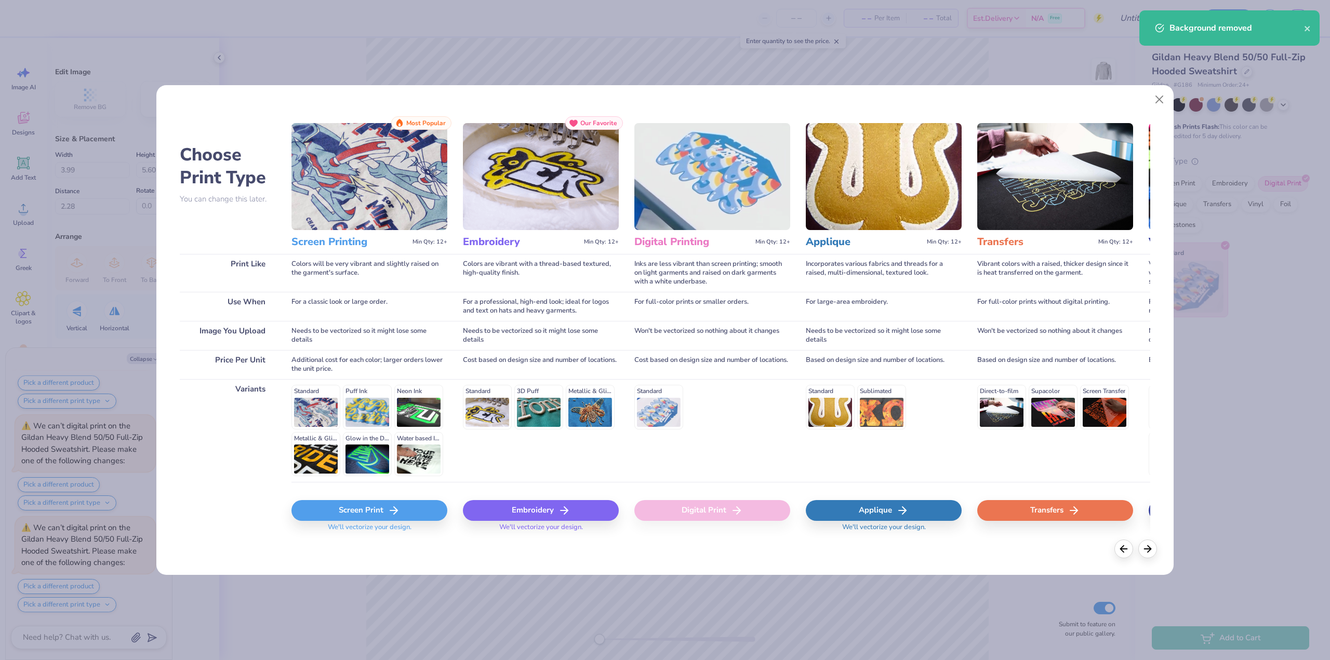  I want to click on h3: Screen Printing, so click(350, 242).